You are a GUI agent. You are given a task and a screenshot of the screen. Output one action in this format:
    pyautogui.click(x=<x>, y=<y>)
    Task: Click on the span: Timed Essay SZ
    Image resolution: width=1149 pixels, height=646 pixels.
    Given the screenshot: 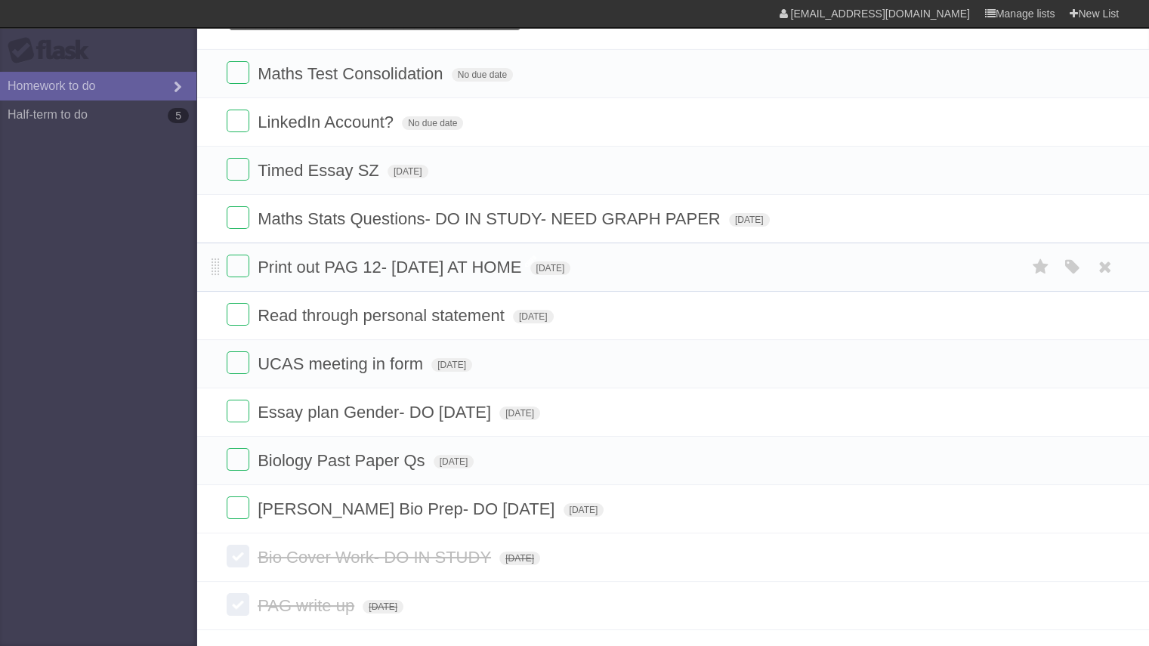 What is the action you would take?
    pyautogui.click(x=320, y=170)
    